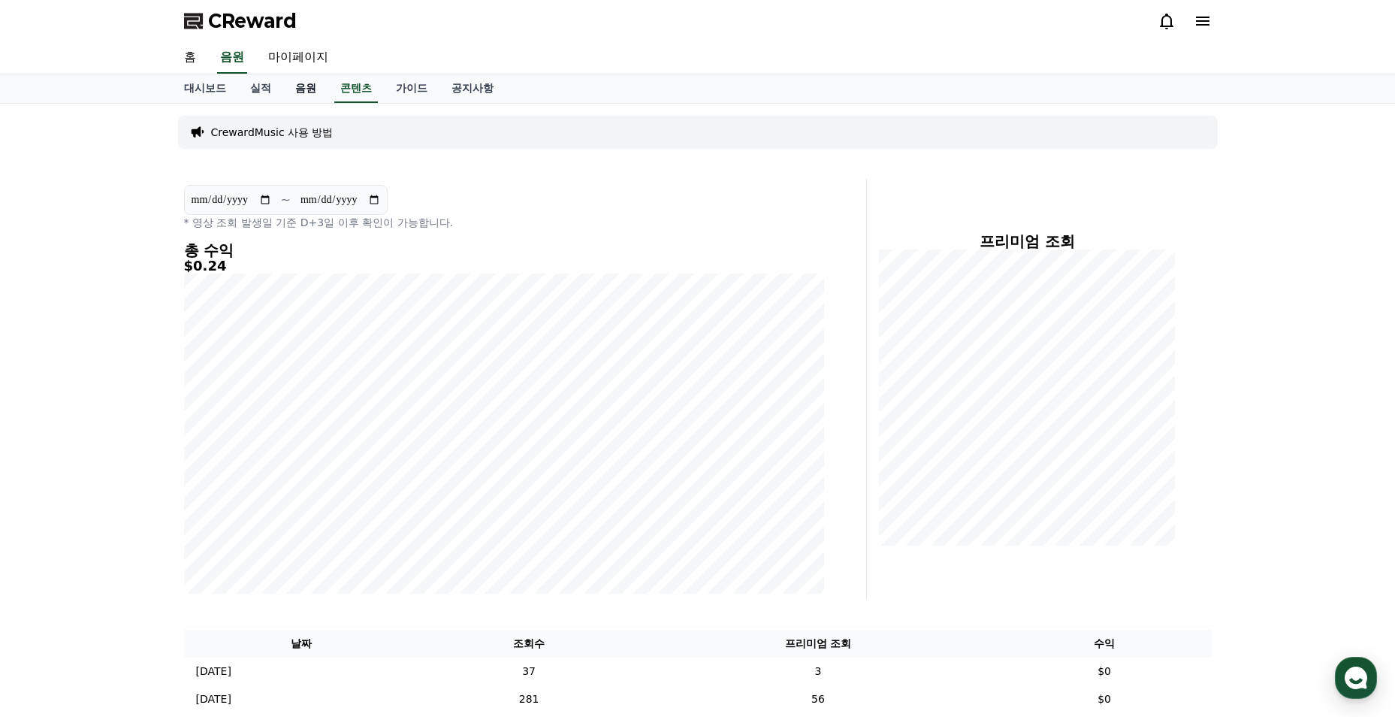 The height and width of the screenshot is (717, 1395). What do you see at coordinates (1104, 643) in the screenshot?
I see `th: 수익` at bounding box center [1104, 643].